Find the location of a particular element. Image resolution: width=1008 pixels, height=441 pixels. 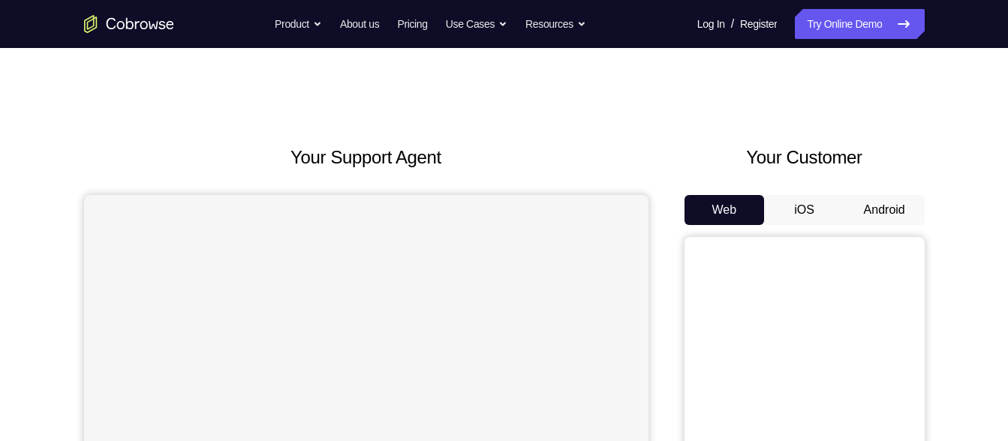

a: Log In is located at coordinates (711, 24).